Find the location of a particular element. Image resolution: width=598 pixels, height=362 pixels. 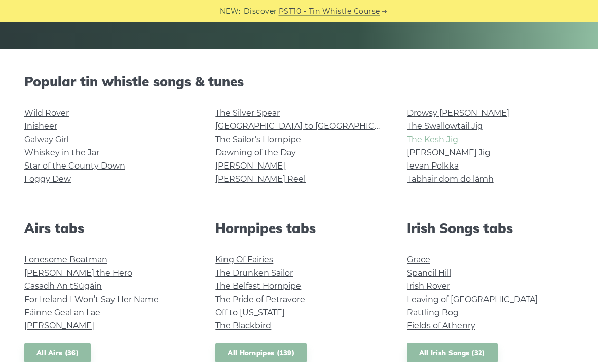

a: The Pride of Petravore is located at coordinates (260, 299).